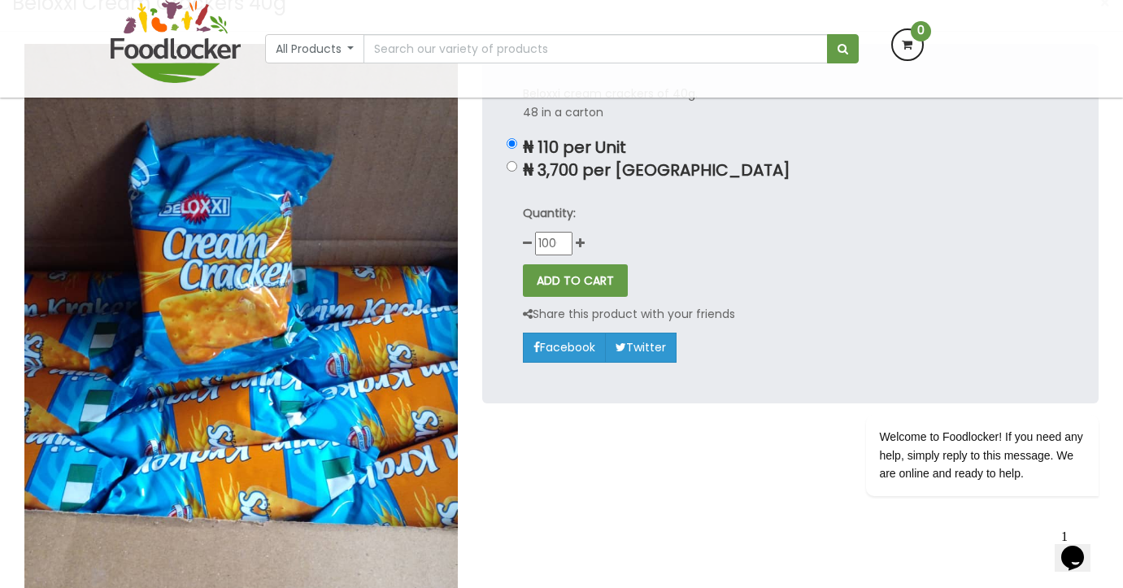 The height and width of the screenshot is (588, 1123). What do you see at coordinates (315, 49) in the screenshot?
I see `button: All Products` at bounding box center [315, 49].